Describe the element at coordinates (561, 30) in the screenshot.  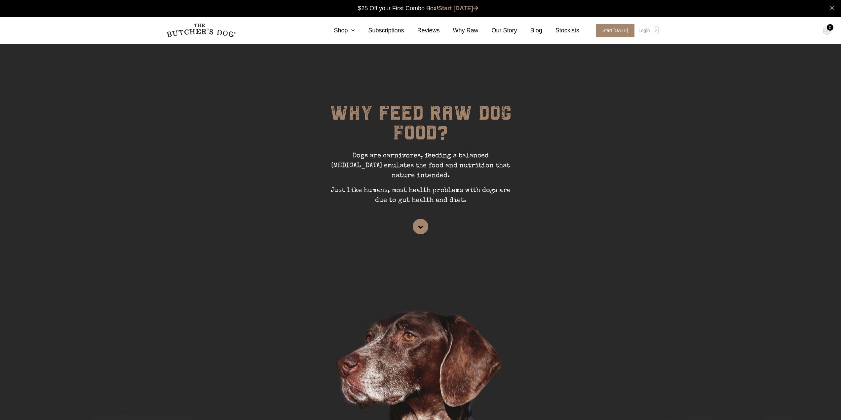
I see `a: Stockists` at that location.